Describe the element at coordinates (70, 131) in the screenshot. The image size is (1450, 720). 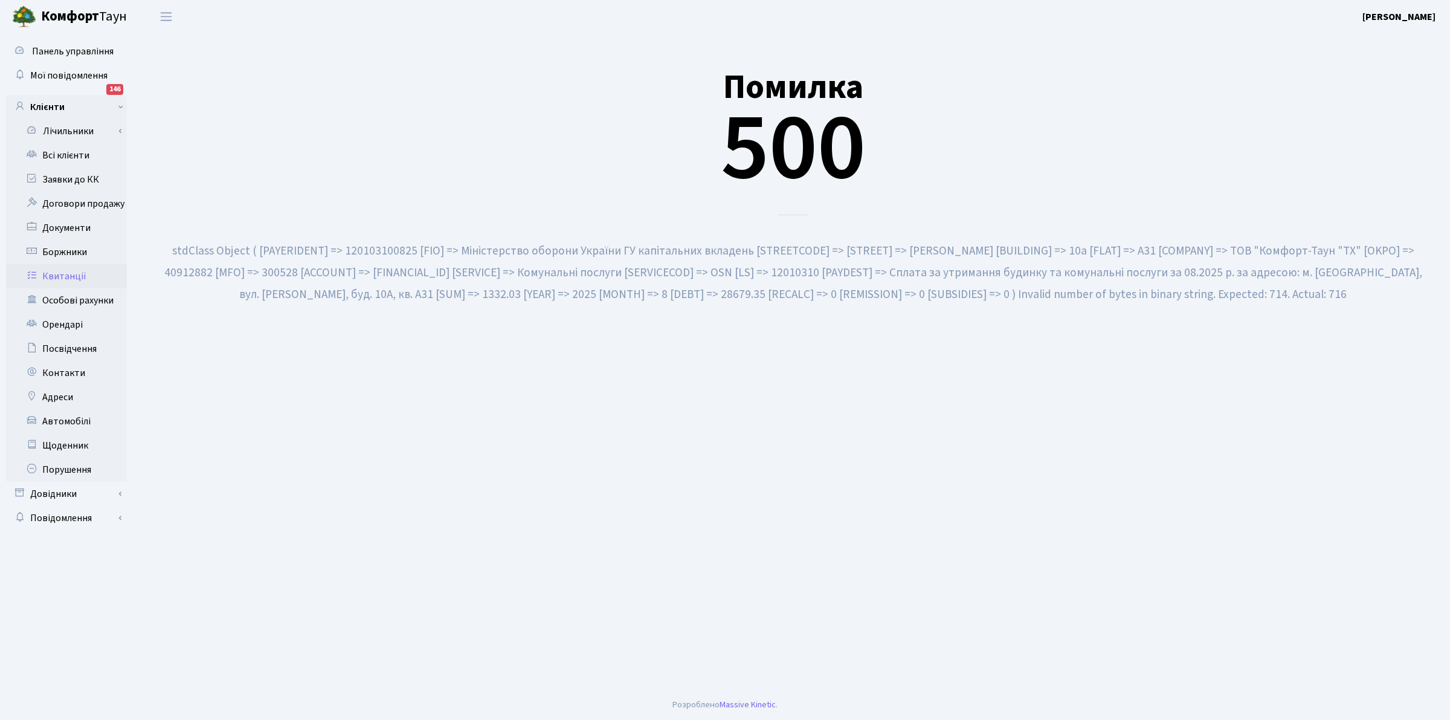
I see `a: Лічильники` at that location.